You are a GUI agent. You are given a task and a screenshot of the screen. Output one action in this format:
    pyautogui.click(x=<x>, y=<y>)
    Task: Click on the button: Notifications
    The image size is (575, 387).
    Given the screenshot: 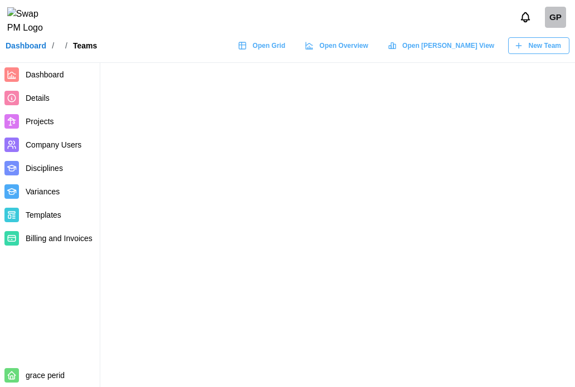 What is the action you would take?
    pyautogui.click(x=526, y=17)
    